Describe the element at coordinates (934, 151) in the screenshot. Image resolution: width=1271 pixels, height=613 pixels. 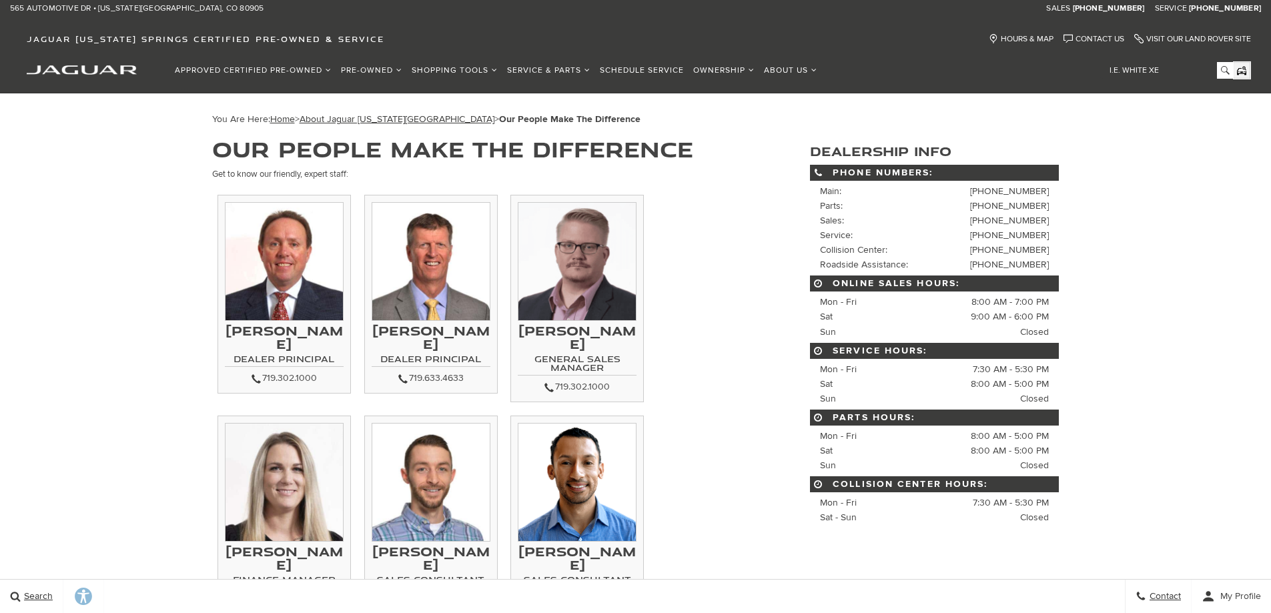
I see `h3: Dealership Info` at that location.